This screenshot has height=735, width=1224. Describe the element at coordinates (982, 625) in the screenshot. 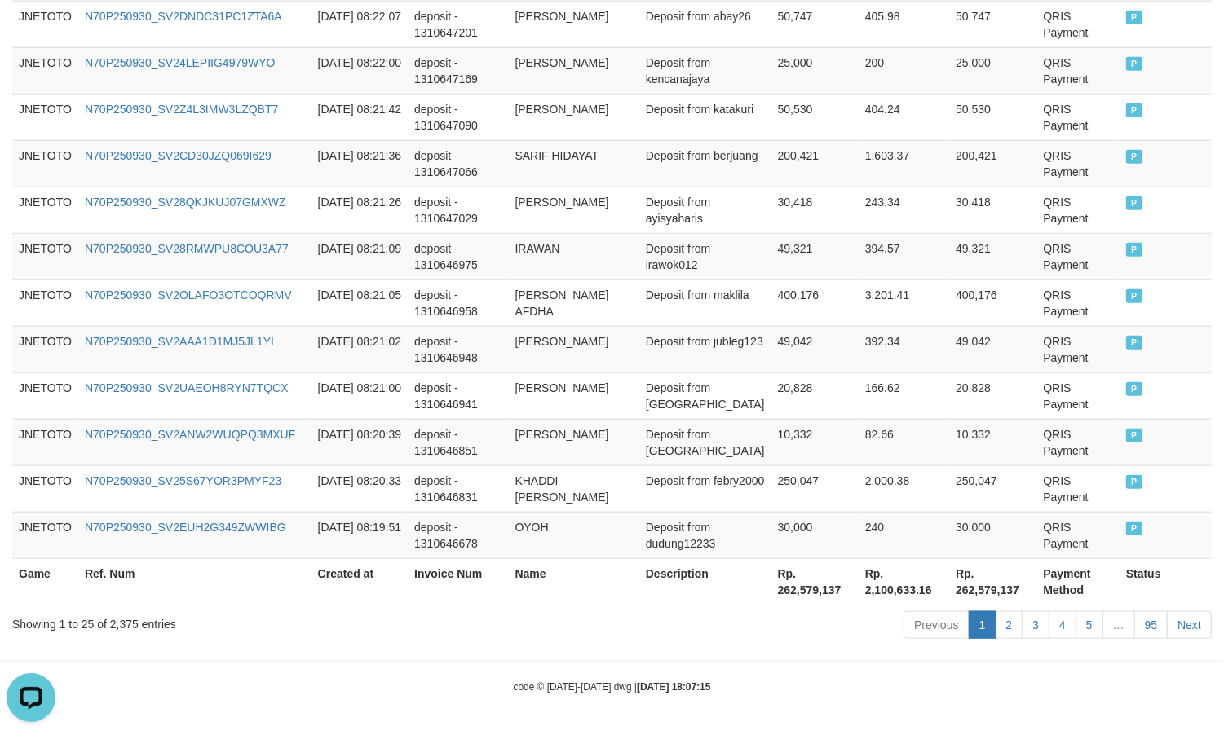

I see `a: 1` at that location.